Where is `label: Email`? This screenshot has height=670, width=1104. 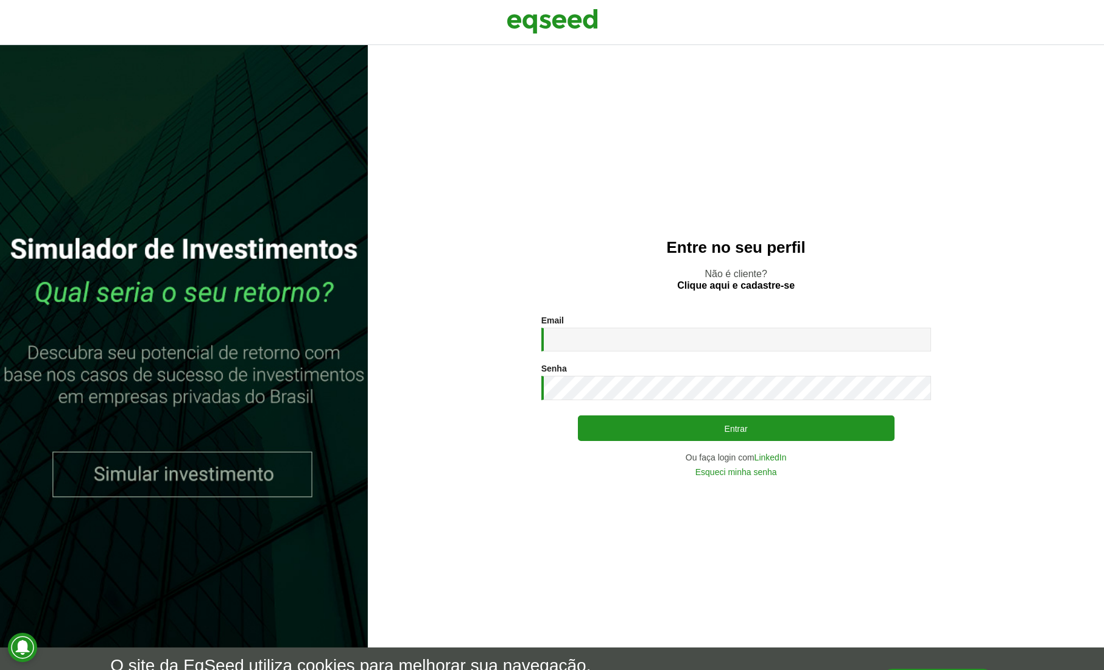
label: Email is located at coordinates (552, 320).